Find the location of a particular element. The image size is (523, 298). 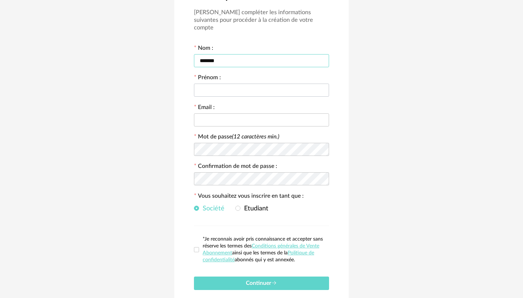

label: Mot de passe is located at coordinates (239, 137).